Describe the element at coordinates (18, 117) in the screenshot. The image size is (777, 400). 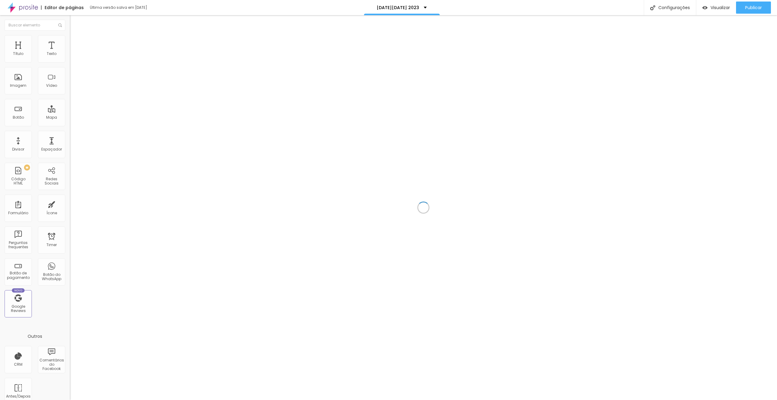
I see `div: Botão` at that location.